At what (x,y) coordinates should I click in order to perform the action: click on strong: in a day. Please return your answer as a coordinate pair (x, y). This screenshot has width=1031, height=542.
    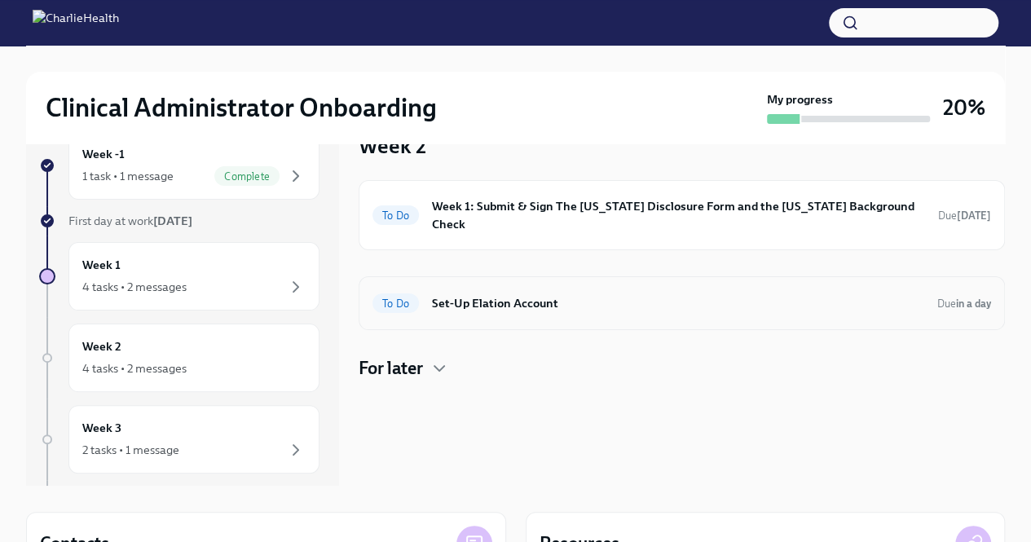
    Looking at the image, I should click on (973, 303).